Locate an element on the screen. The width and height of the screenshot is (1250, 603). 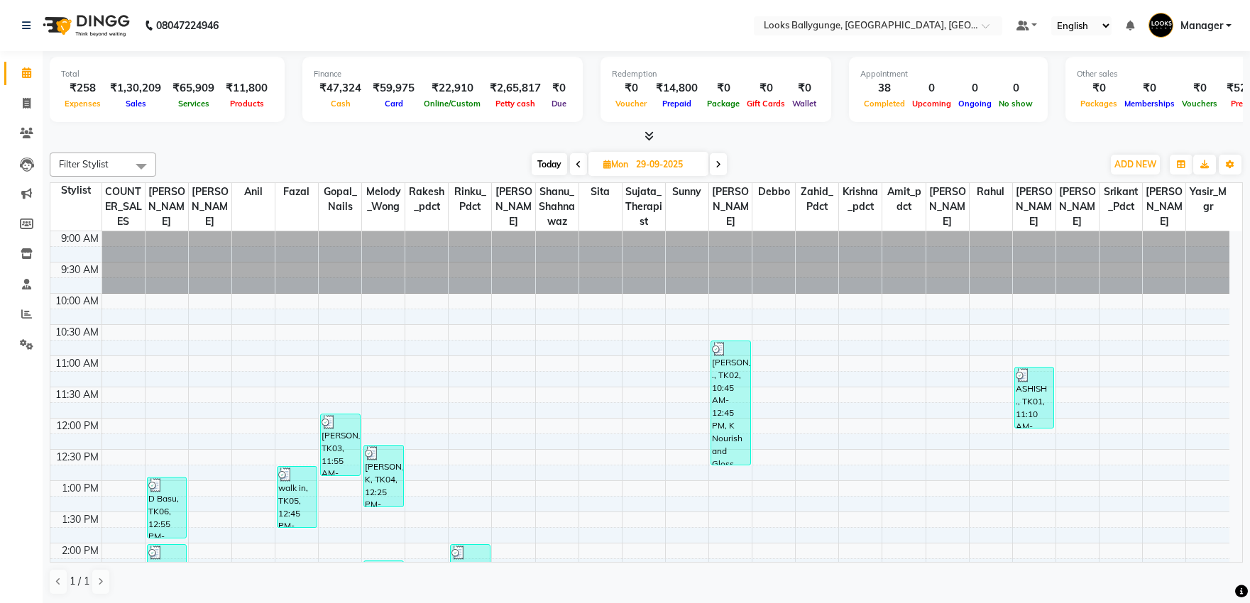
span: ADD NEW is located at coordinates (1135, 164).